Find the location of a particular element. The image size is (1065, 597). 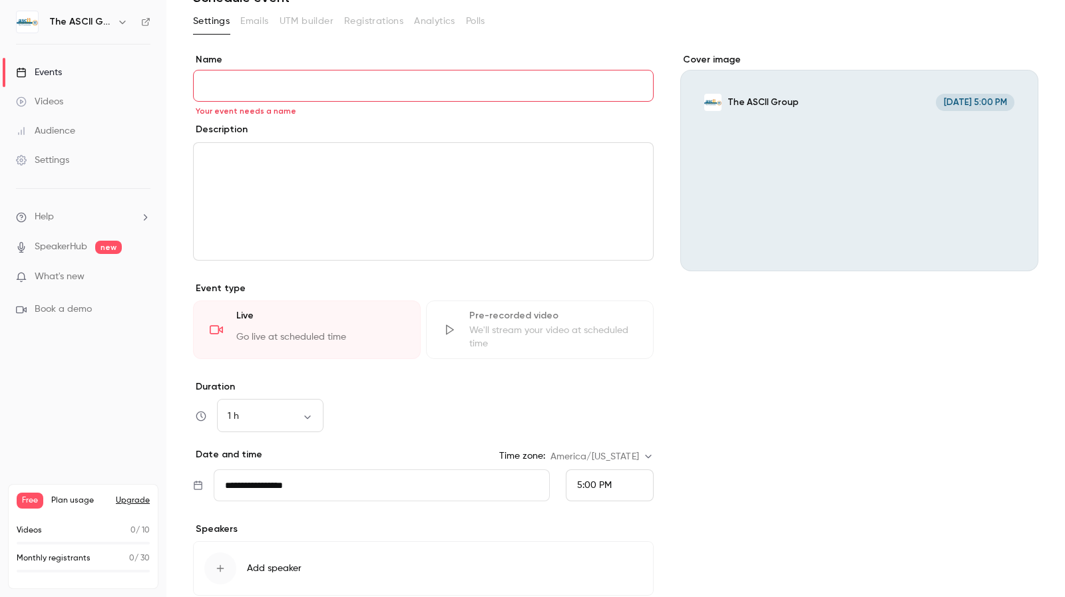

h6: The ASCII Group is located at coordinates (81, 22).